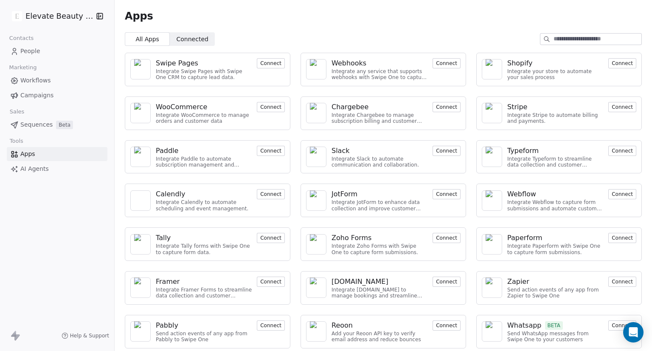  I want to click on span: Apps, so click(28, 154).